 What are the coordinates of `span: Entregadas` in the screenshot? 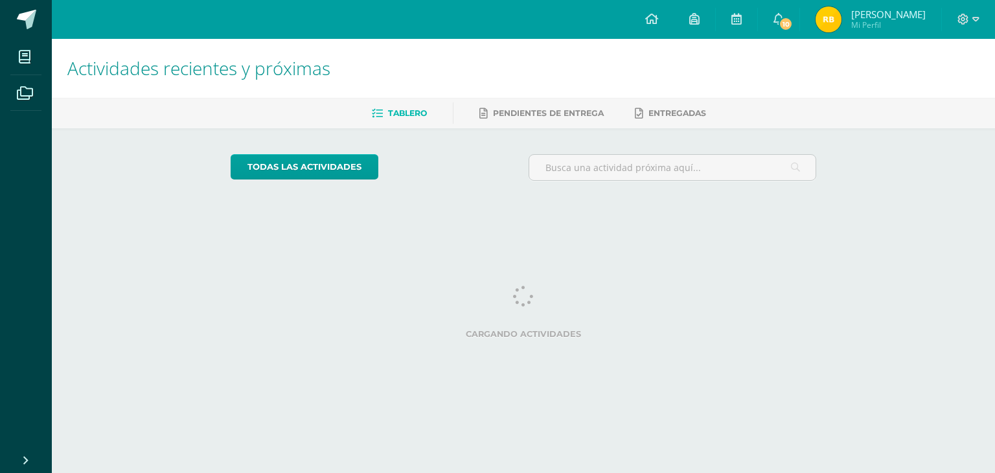 It's located at (677, 113).